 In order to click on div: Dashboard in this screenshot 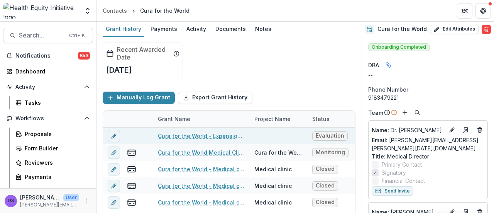, I will do `click(51, 71)`.